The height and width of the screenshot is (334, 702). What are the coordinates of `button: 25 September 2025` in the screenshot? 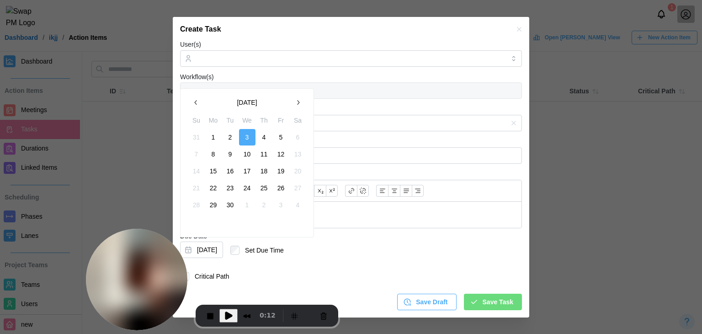 It's located at (264, 188).